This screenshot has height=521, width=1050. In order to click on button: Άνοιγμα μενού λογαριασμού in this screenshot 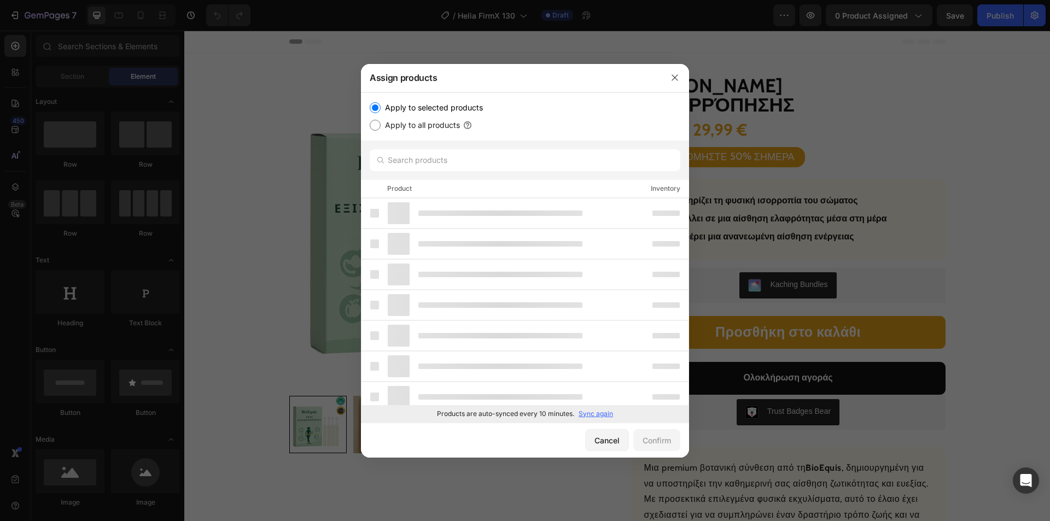, I will do `click(883, 18)`.